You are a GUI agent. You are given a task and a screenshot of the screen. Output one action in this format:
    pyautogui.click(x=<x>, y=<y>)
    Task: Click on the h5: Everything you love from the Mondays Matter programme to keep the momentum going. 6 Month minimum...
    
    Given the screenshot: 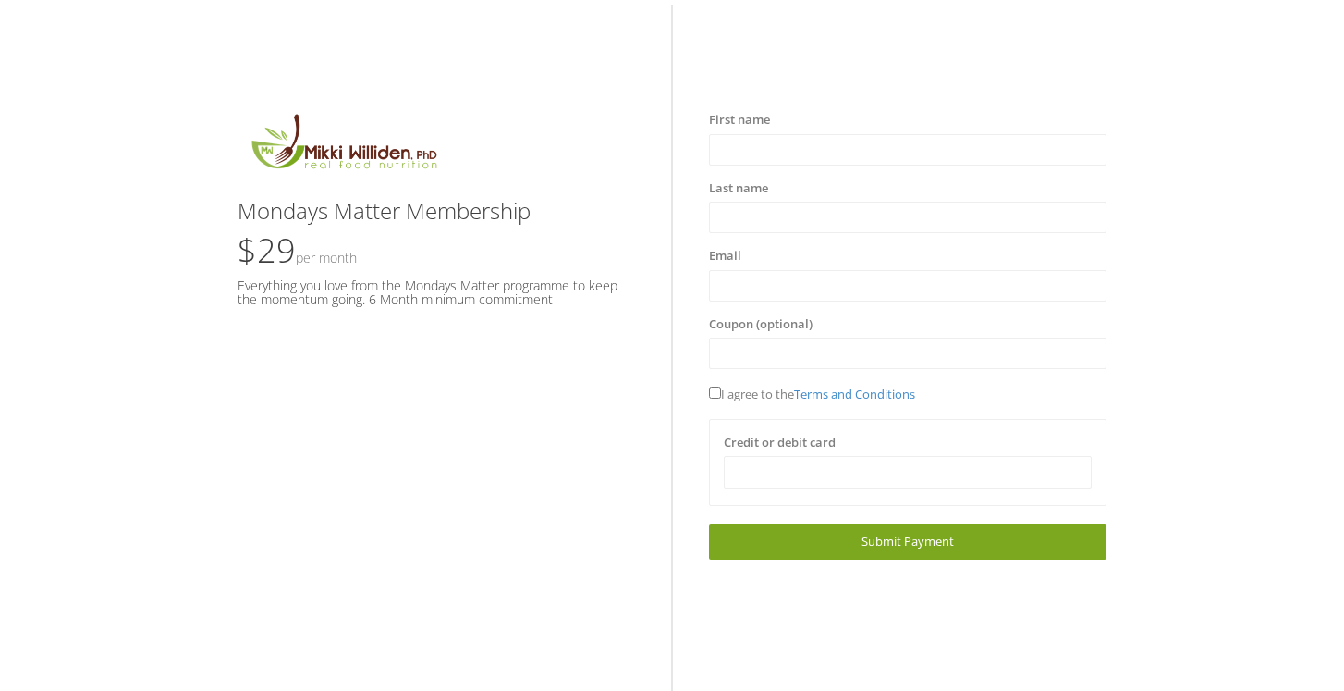 What is the action you would take?
    pyautogui.click(x=436, y=292)
    